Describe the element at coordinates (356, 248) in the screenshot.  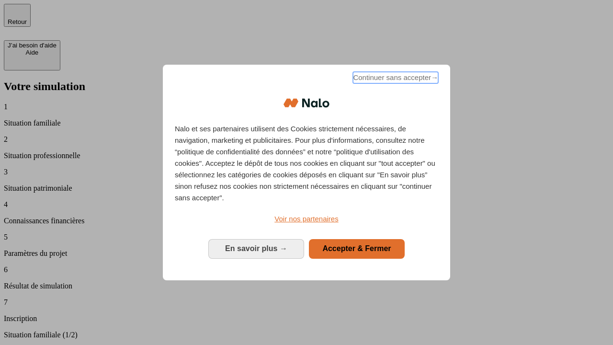
I see `span: Accepter & Fermer` at that location.